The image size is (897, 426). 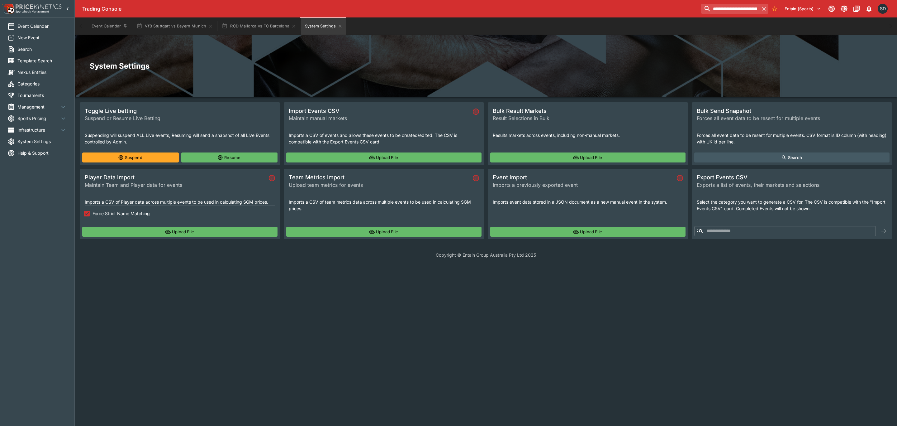 I want to click on span: New Event, so click(x=42, y=37).